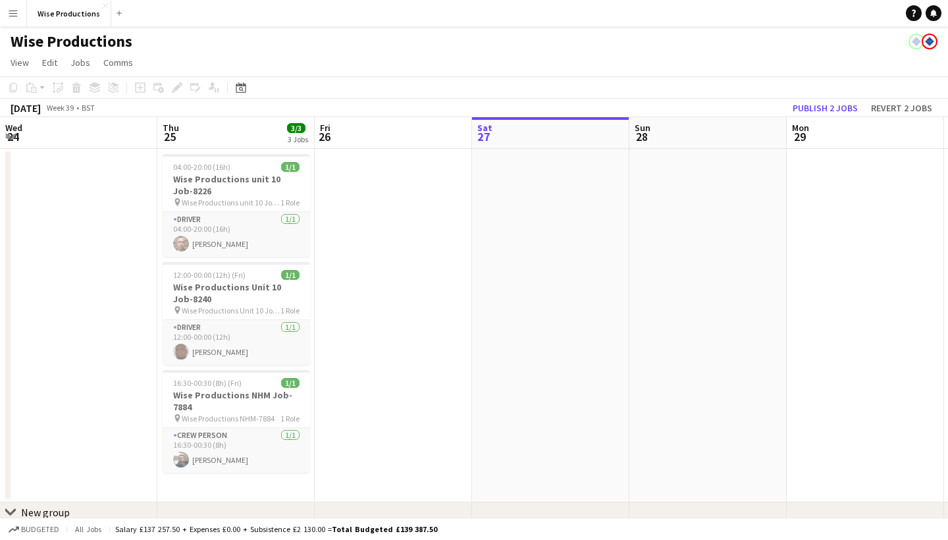 The width and height of the screenshot is (948, 540). What do you see at coordinates (236, 205) in the screenshot?
I see `div: 04:00-20:00 (16h)1/1Wise Productions unit 10 Job-8226 Wise Productions unit 10 Job-82261 RoleDriv...` at bounding box center [236, 205].